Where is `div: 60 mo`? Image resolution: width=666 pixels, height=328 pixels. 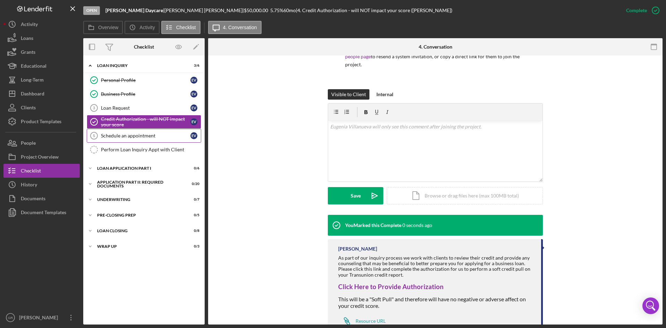 div: 60 mo is located at coordinates (290, 10).